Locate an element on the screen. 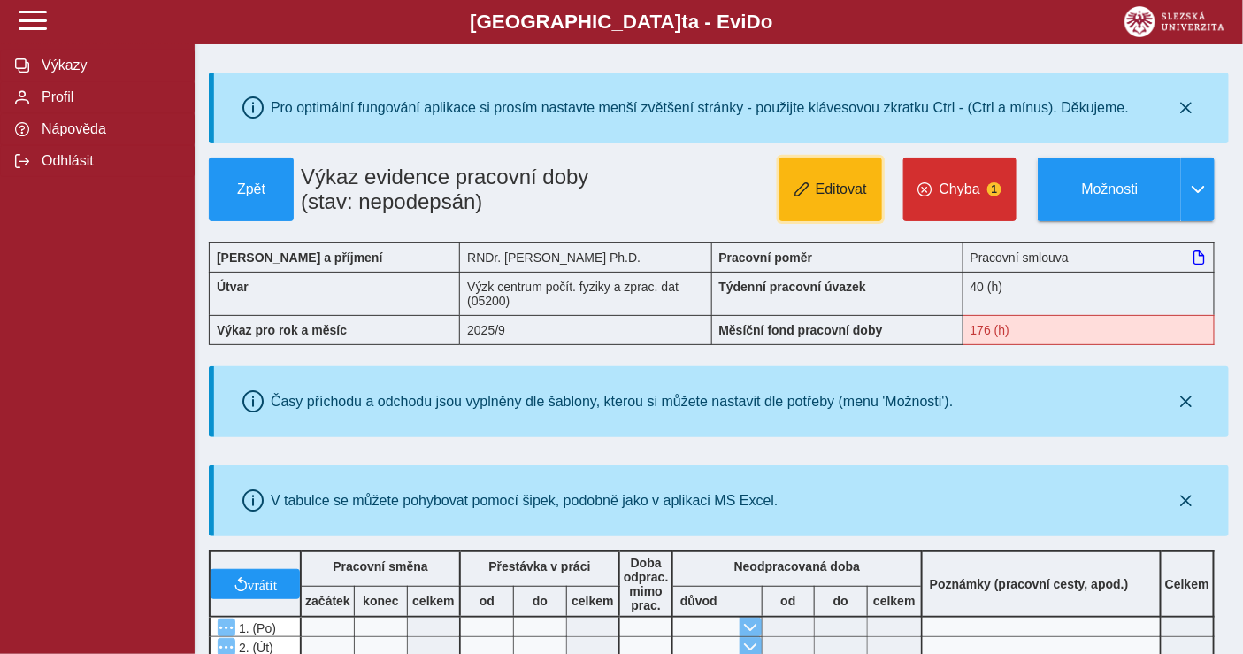 The image size is (1243, 654). div: Fond pracovní doby (176 h) a součet hodin ( h) se neshodují! is located at coordinates (1089, 330).